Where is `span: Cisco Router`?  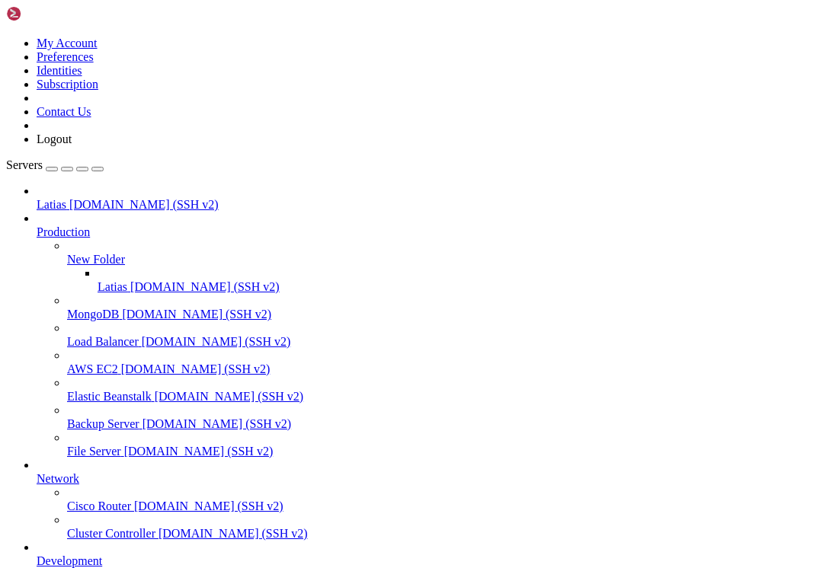
span: Cisco Router is located at coordinates (99, 506).